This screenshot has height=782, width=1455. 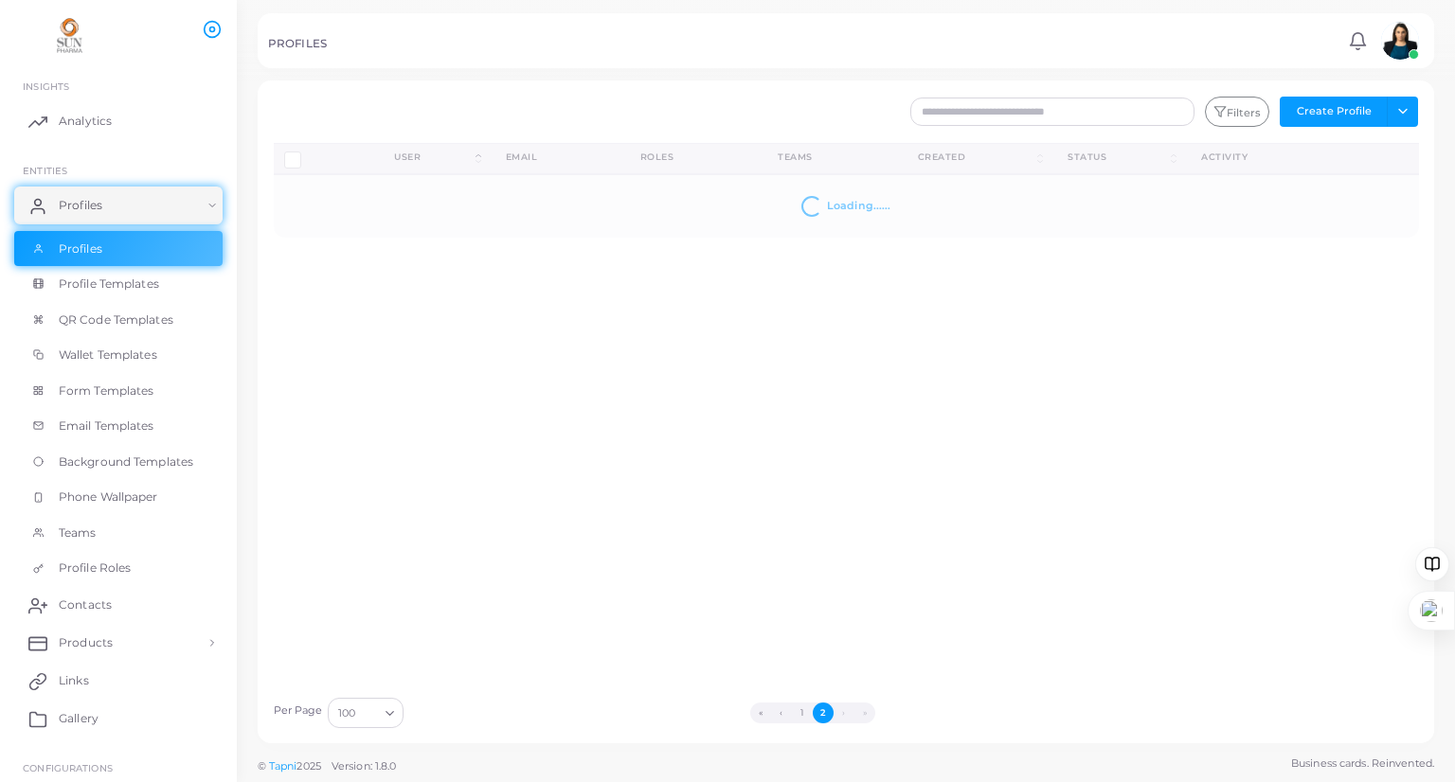 What do you see at coordinates (283, 766) in the screenshot?
I see `a: Tapni` at bounding box center [283, 766].